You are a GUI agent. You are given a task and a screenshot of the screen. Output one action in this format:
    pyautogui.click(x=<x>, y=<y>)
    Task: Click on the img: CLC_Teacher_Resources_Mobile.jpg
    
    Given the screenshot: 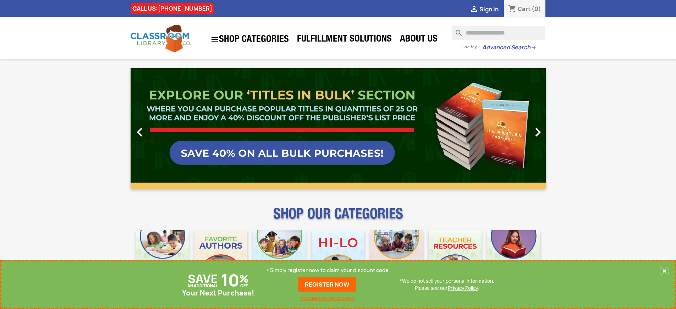 What is the action you would take?
    pyautogui.click(x=455, y=256)
    